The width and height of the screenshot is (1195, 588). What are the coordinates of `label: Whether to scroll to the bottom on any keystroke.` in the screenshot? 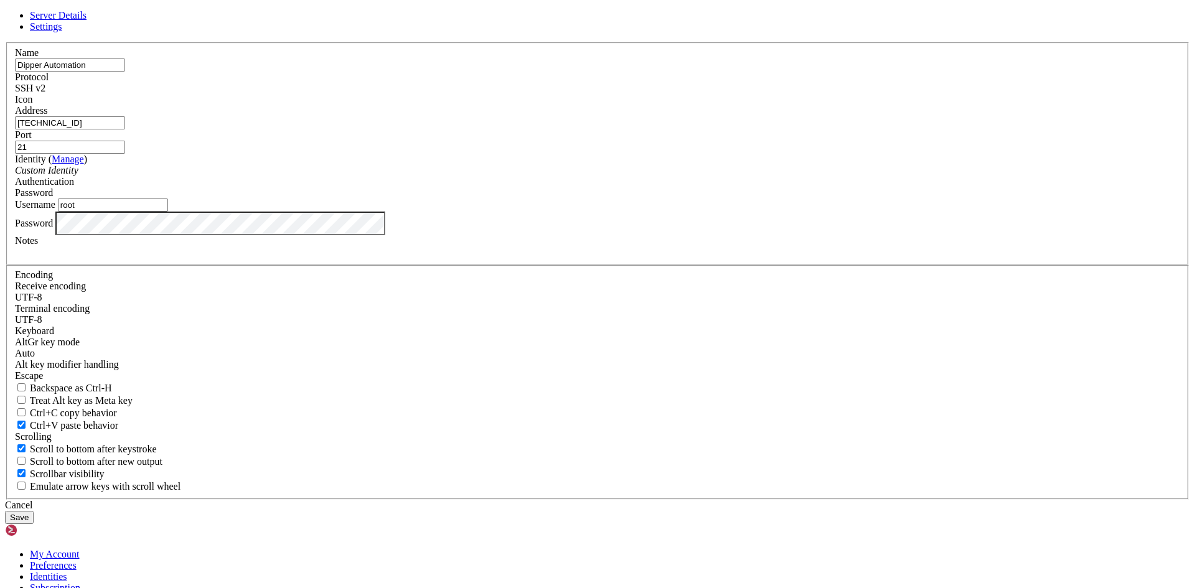 It's located at (86, 449).